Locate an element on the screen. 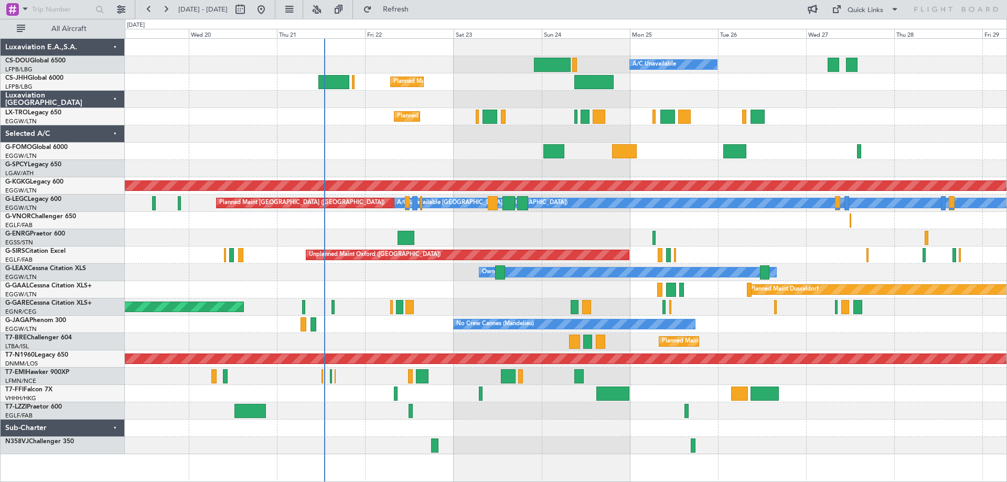 Image resolution: width=1007 pixels, height=482 pixels. div: No Crew Cannes (Mandelieu) is located at coordinates (495, 324).